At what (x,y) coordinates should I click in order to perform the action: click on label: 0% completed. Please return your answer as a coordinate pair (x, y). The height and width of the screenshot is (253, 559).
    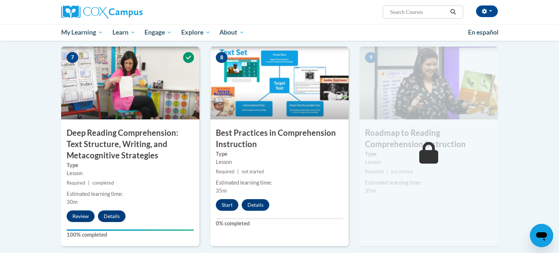
    Looking at the image, I should click on (279, 223).